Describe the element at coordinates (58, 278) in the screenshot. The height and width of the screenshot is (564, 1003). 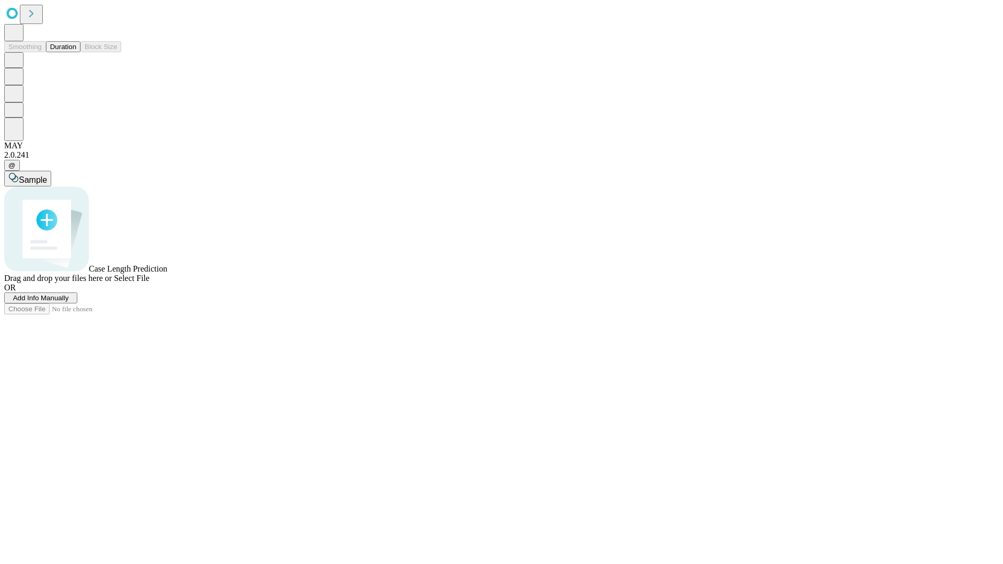
I see `span: Drag and drop your files here or` at that location.